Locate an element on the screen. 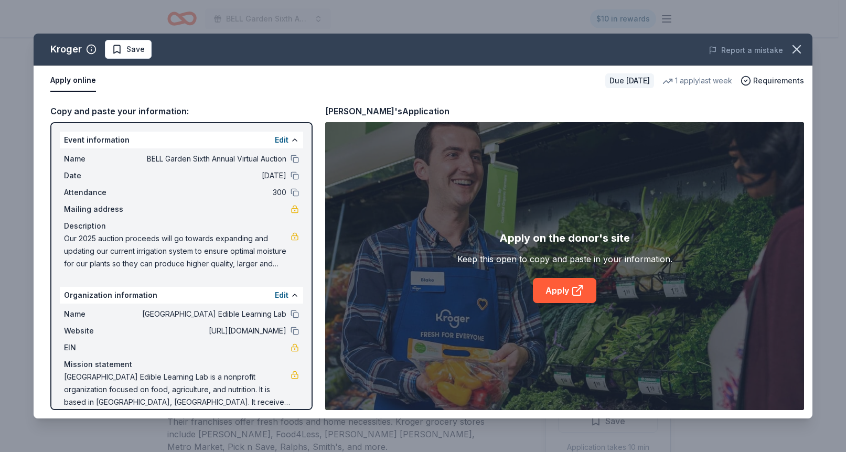  button: Requirements is located at coordinates (772, 81).